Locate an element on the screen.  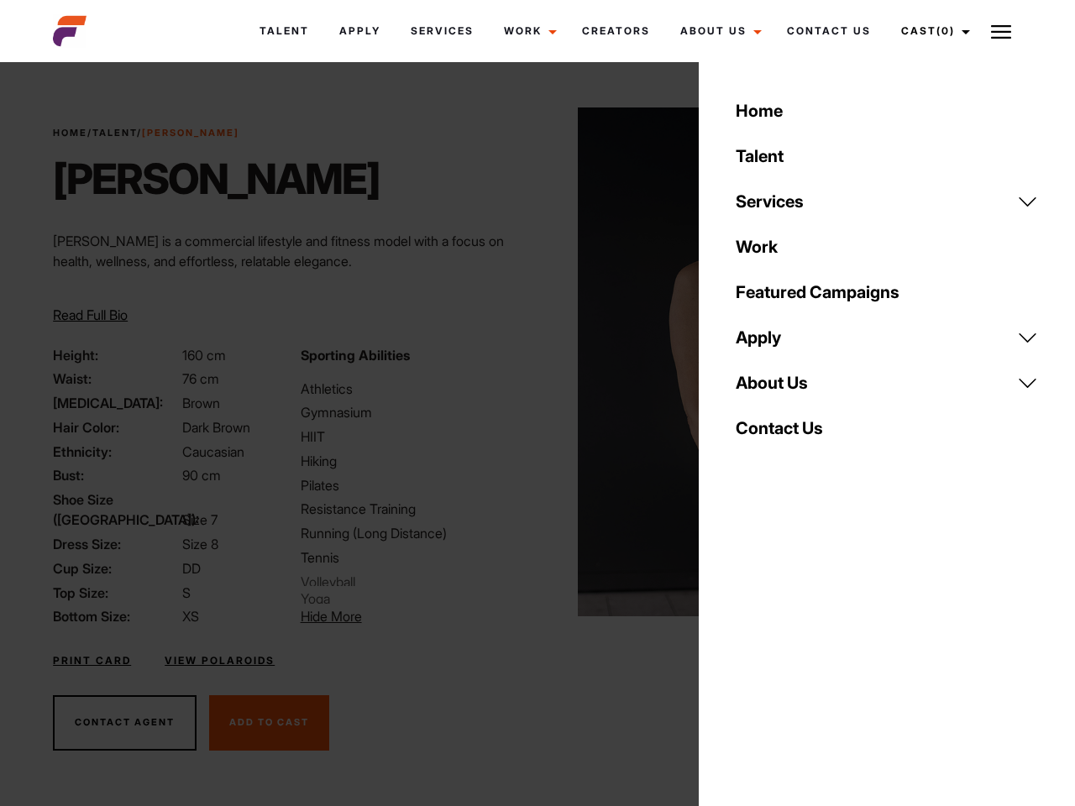
span: Brown is located at coordinates (201, 403).